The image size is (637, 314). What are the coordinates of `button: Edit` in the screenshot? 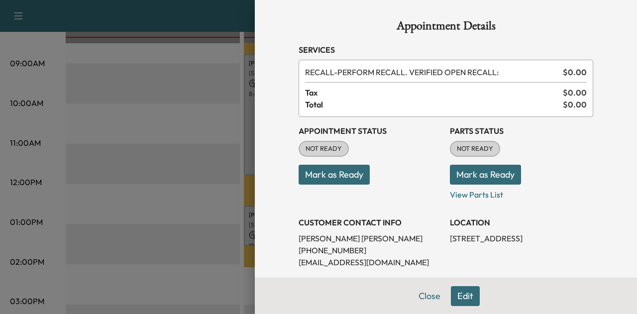 It's located at (465, 296).